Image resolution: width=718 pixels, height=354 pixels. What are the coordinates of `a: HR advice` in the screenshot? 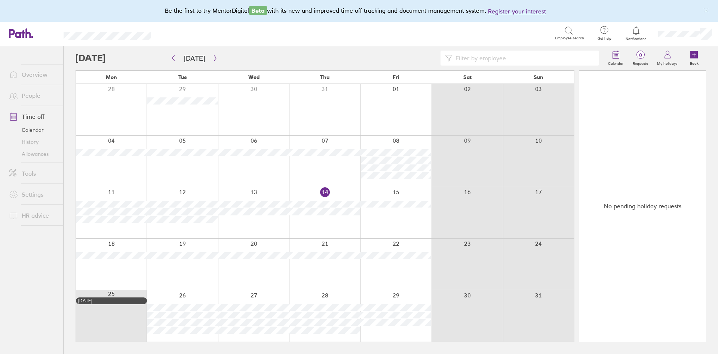 It's located at (33, 215).